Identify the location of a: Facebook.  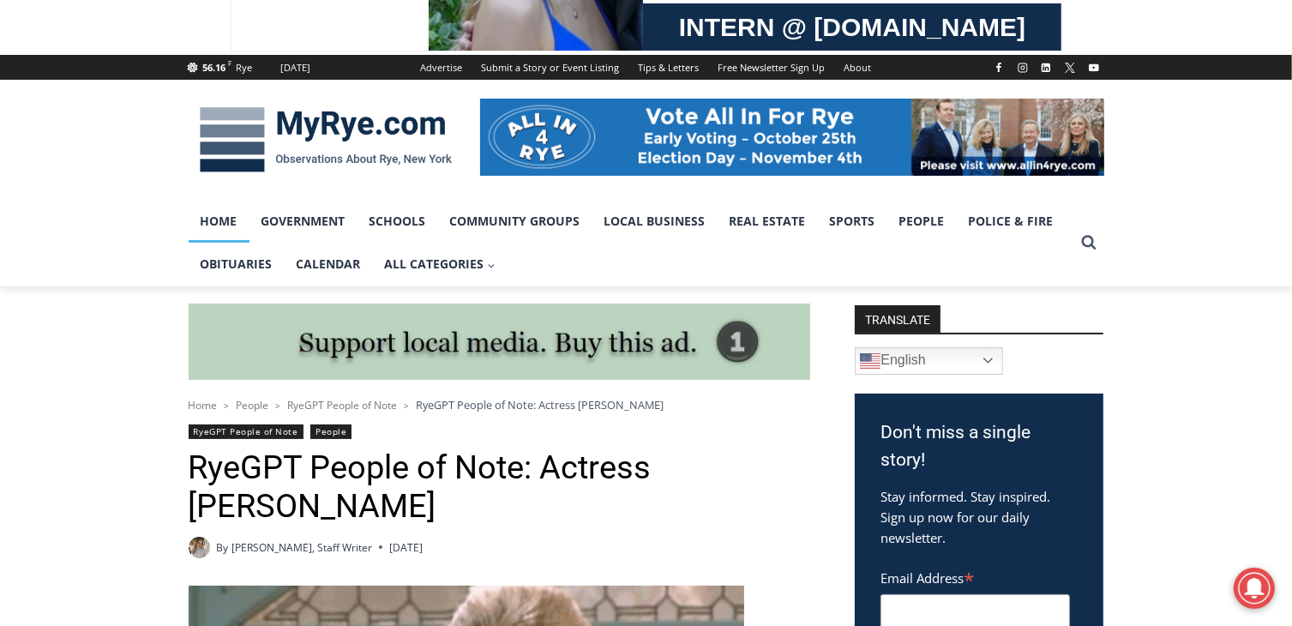
(999, 68).